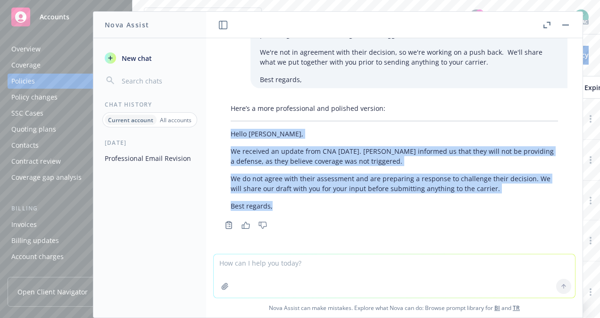  Describe the element at coordinates (395, 184) in the screenshot. I see `p: We do not agree with their assessment and are preparing a response to challenge their decision. W...` at that location.